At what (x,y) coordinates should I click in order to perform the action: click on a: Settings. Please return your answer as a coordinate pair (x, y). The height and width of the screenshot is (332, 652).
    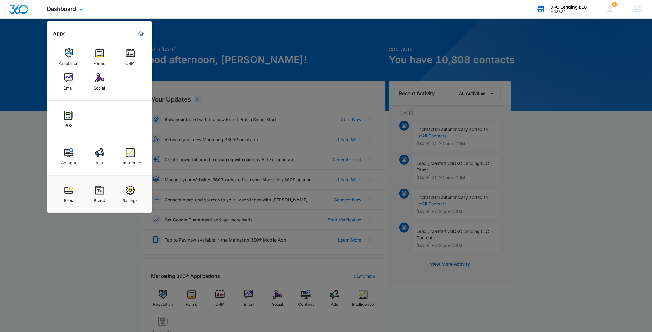
    Looking at the image, I should click on (130, 194).